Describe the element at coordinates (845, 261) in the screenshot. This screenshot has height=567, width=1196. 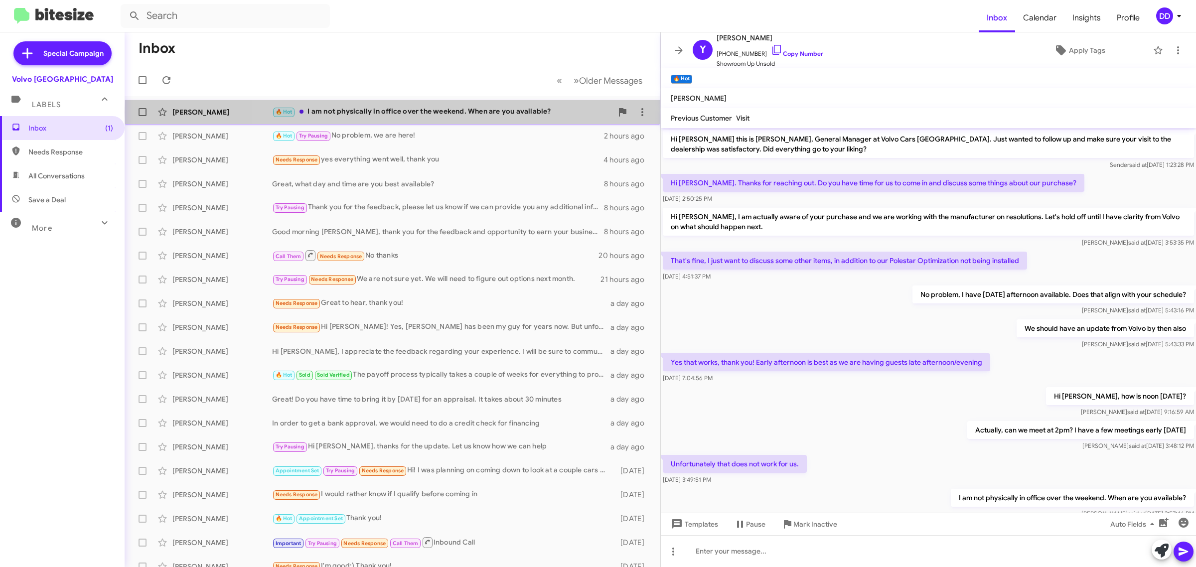
I see `p: That's fine, I just want to discuss some other items, in addition to our Polestar Optimization no...` at that location.